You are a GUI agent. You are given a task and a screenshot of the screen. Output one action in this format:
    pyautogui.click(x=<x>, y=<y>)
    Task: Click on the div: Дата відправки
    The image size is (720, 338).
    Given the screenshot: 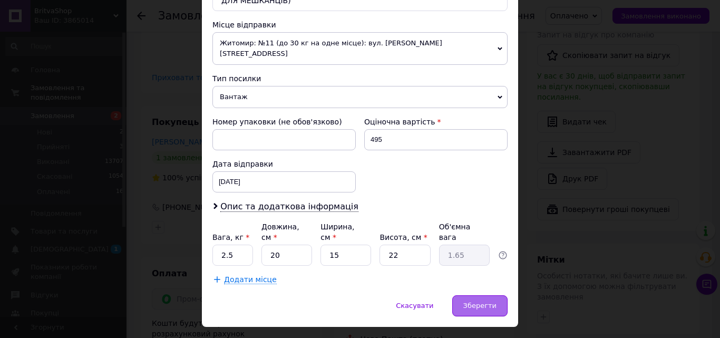 What is the action you would take?
    pyautogui.click(x=284, y=164)
    